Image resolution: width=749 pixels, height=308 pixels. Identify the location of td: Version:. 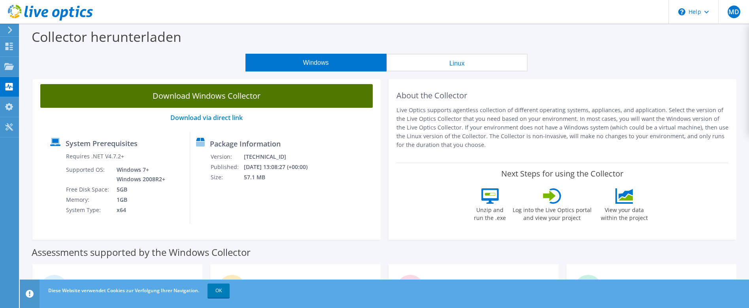
(227, 157).